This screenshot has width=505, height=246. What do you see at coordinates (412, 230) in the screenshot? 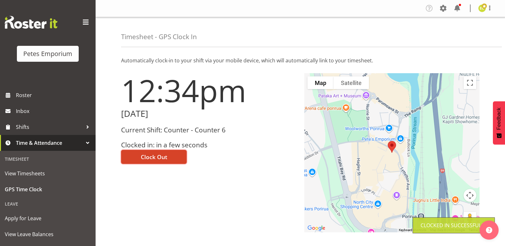
I see `button: Keyboard shortcuts` at bounding box center [412, 230].